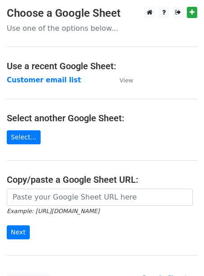 The image size is (204, 276). I want to click on a: Select..., so click(23, 137).